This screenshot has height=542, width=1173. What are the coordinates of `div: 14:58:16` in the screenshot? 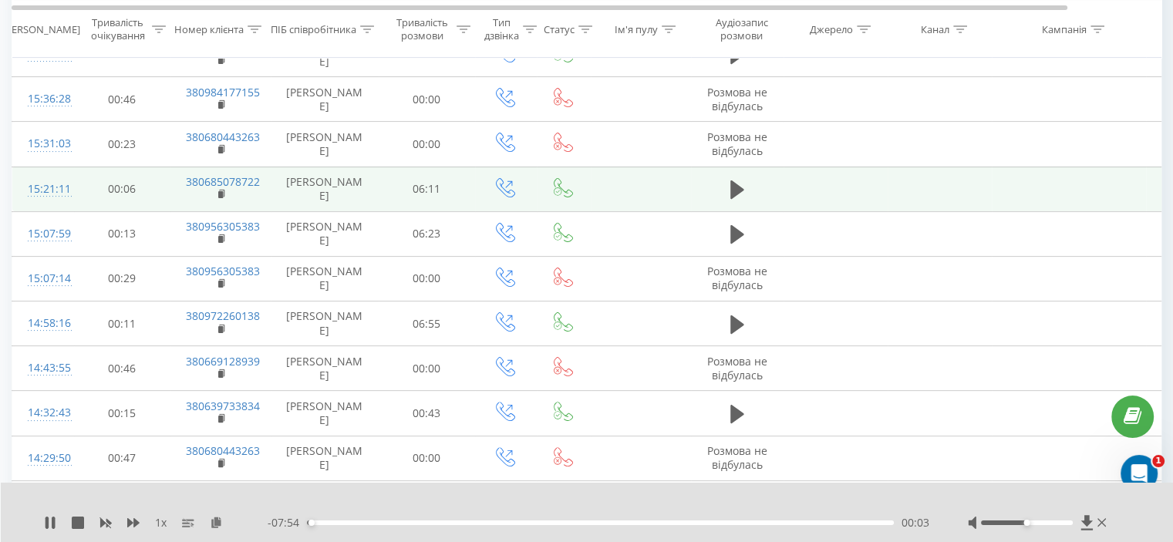 It's located at (43, 323).